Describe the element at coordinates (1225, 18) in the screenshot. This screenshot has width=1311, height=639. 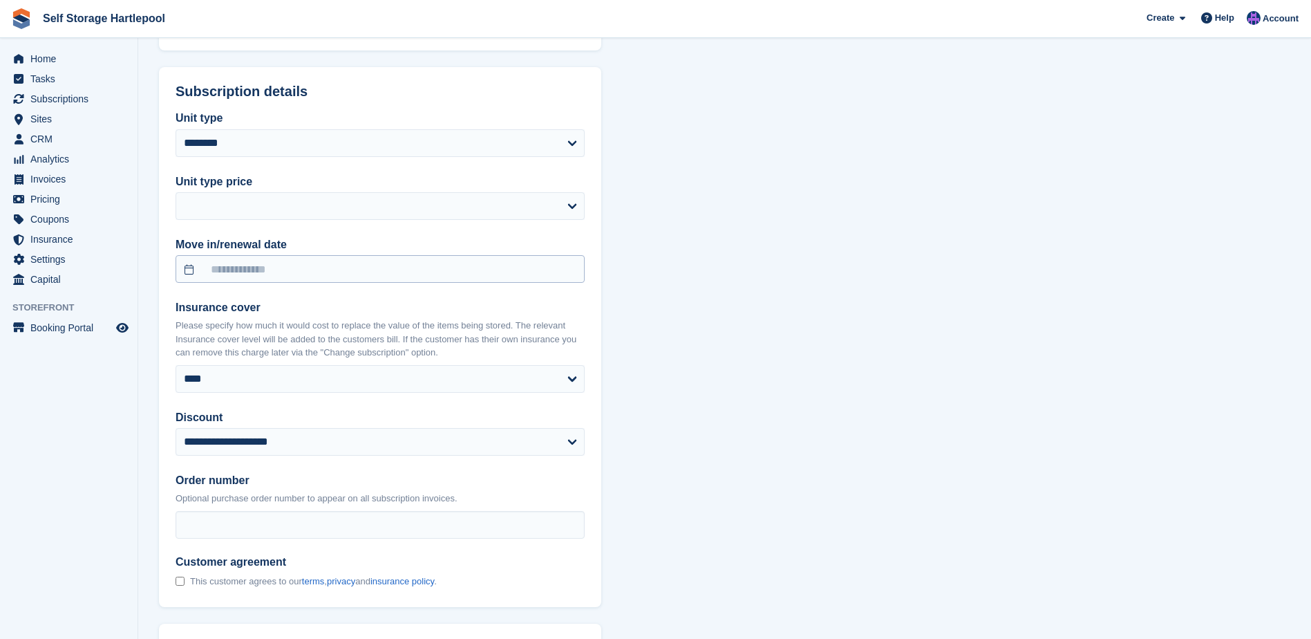
I see `span: Help` at that location.